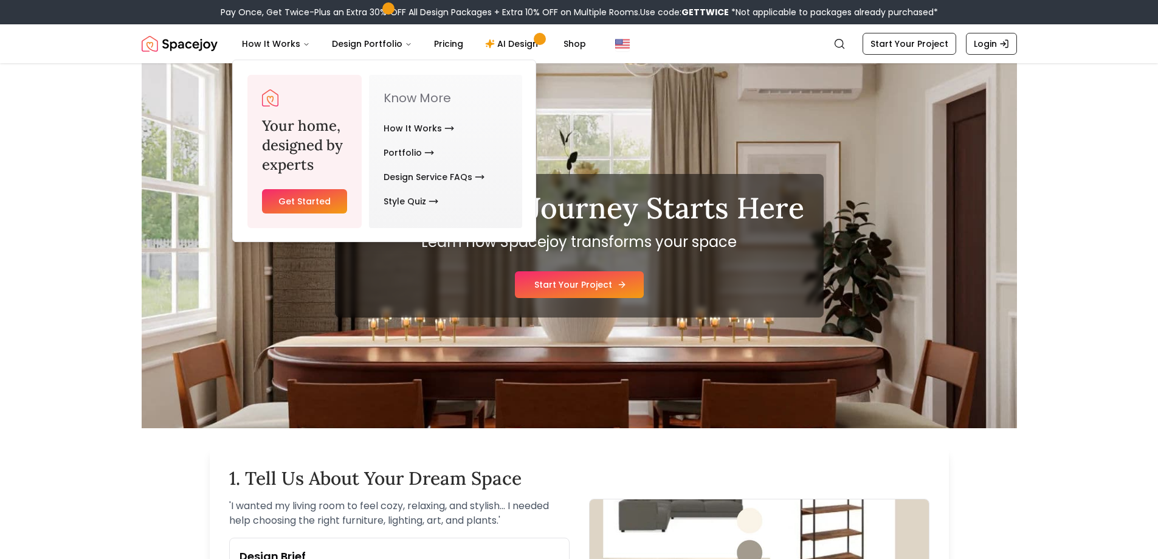  I want to click on img: Spacejoy Logo, so click(179, 44).